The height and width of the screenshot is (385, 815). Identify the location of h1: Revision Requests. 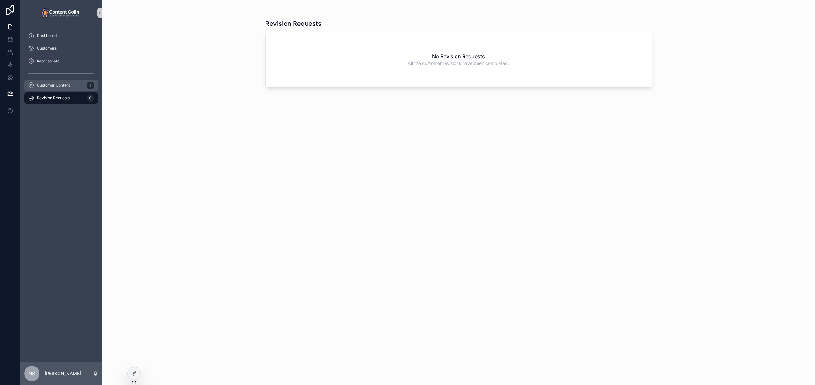
(293, 24).